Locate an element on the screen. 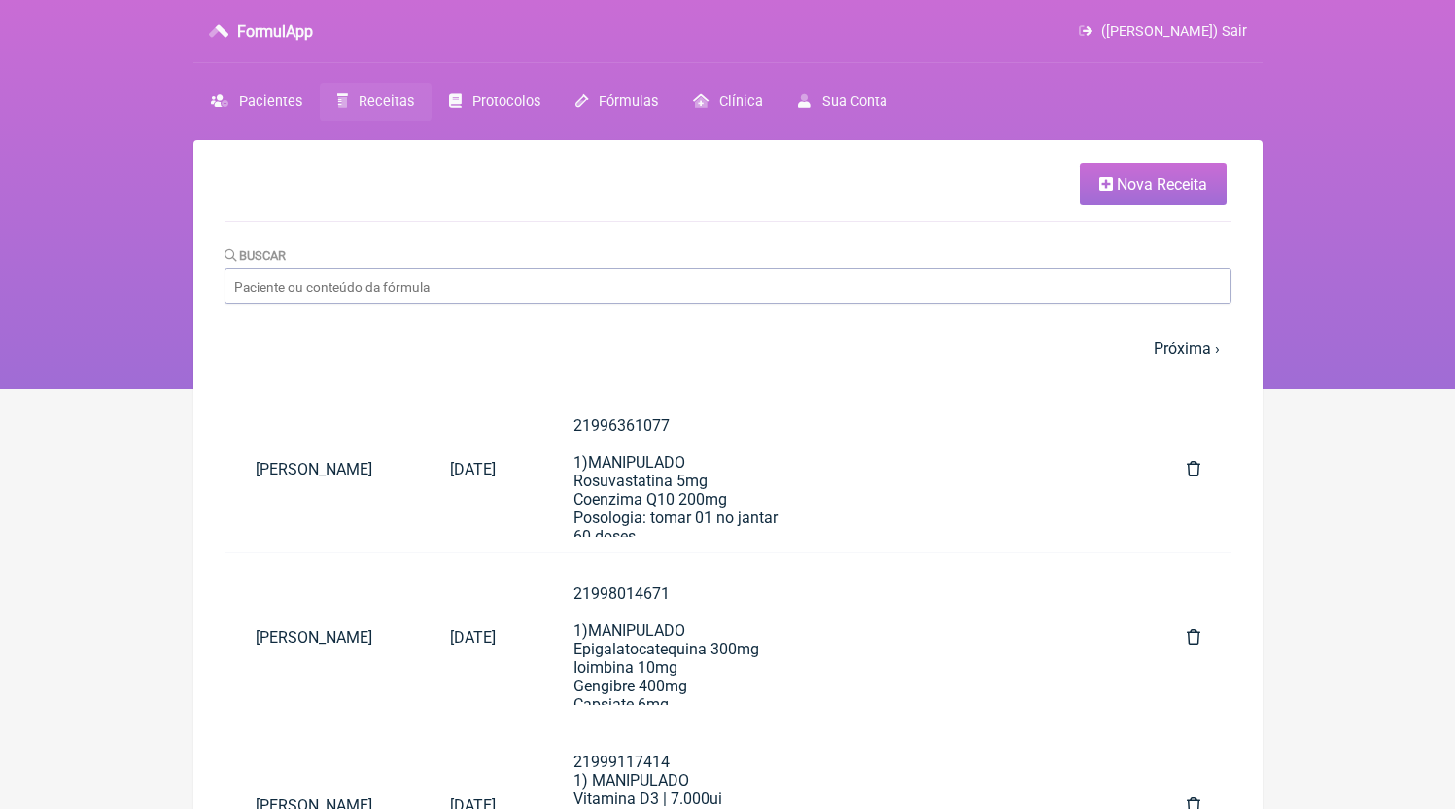  span: Sua Conta is located at coordinates (854, 101).